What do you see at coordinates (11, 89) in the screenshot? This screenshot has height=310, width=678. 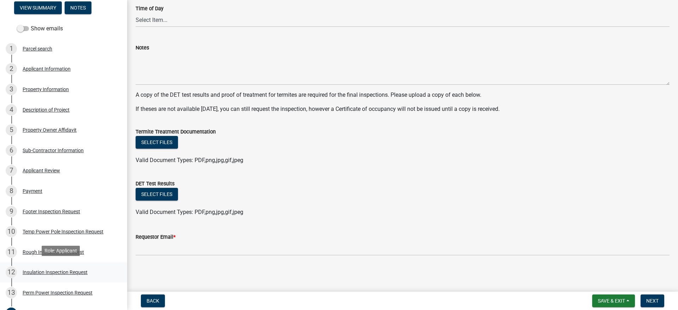 I see `div: 3` at bounding box center [11, 89].